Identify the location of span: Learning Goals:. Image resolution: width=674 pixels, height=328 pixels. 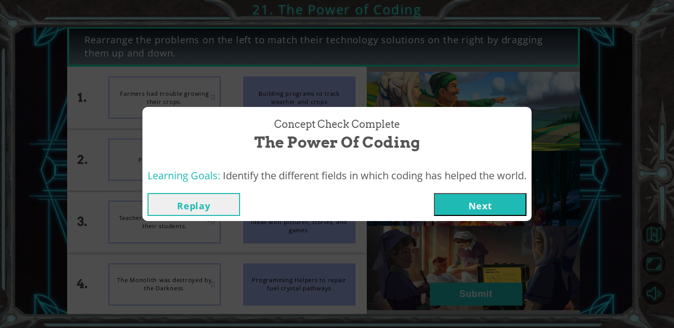
(184, 175).